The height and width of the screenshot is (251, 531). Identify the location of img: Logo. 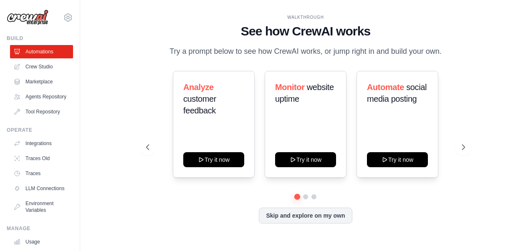
(28, 18).